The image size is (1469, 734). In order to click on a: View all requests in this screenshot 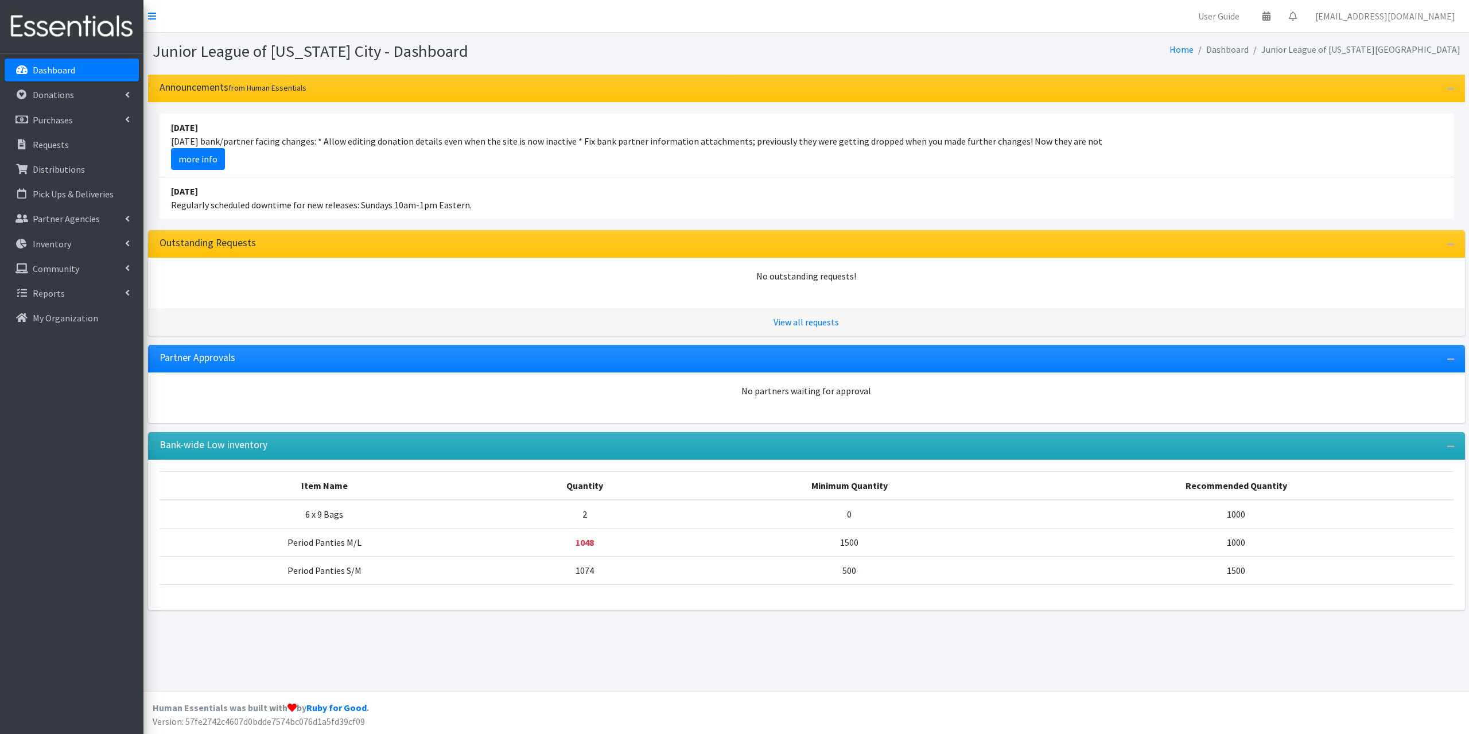, I will do `click(806, 322)`.